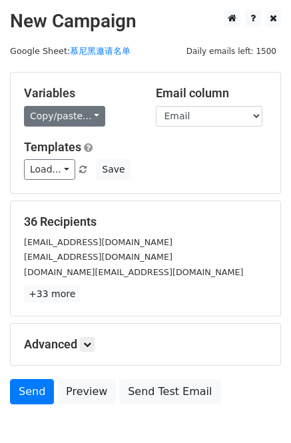 This screenshot has height=443, width=291. Describe the element at coordinates (145, 222) in the screenshot. I see `h5: 36 Recipients` at that location.